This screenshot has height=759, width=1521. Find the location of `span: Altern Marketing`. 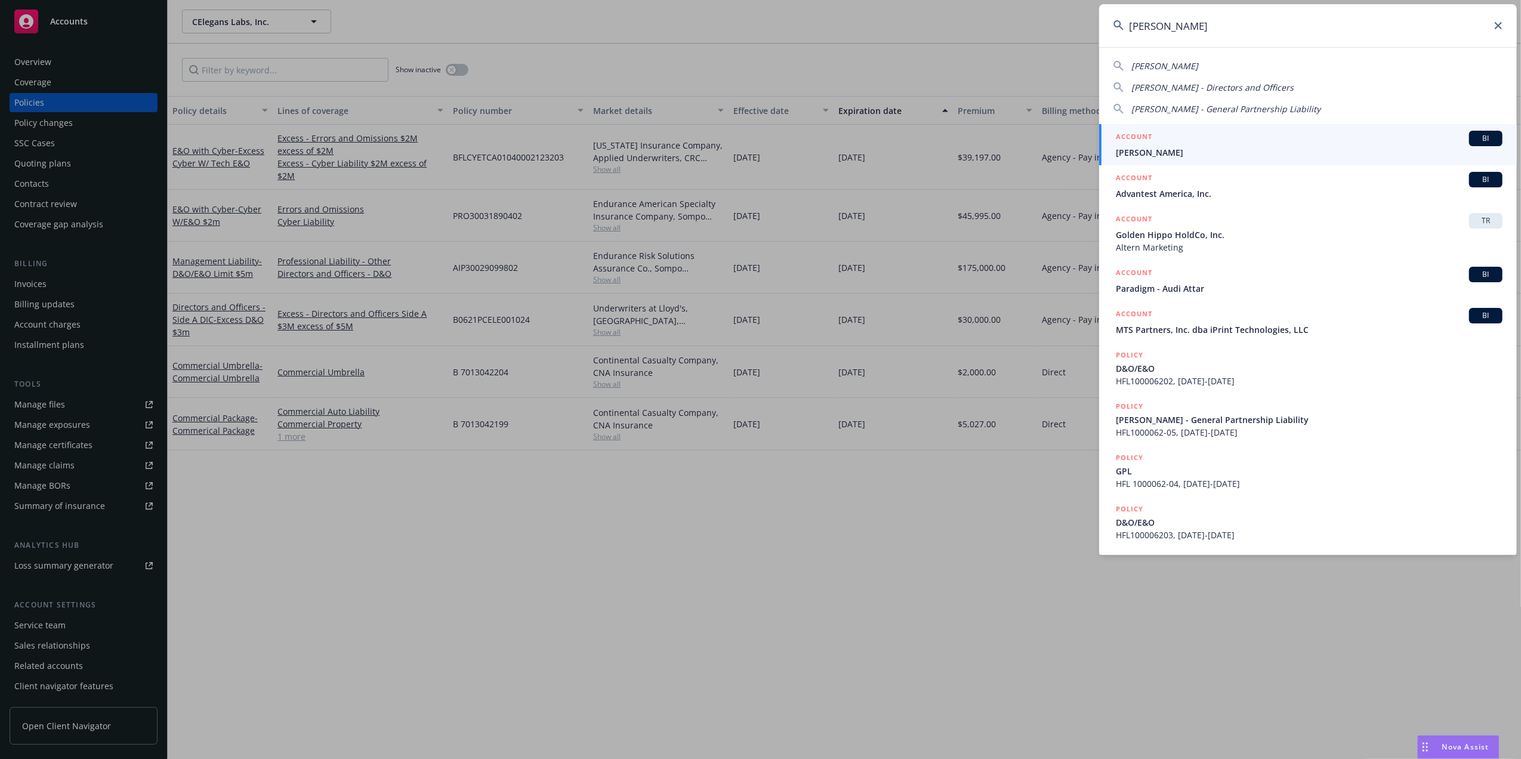

span: Altern Marketing is located at coordinates (1309, 247).